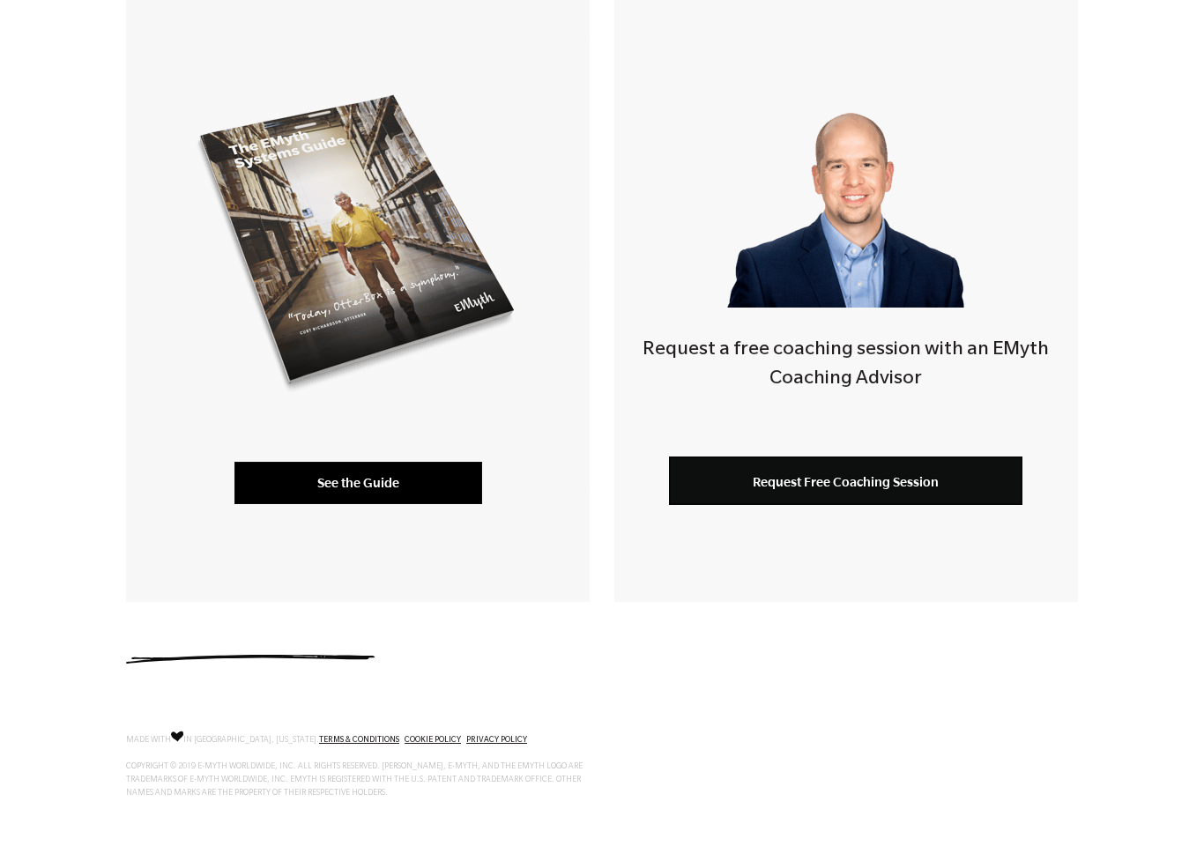  I want to click on a: See the Guide, so click(358, 483).